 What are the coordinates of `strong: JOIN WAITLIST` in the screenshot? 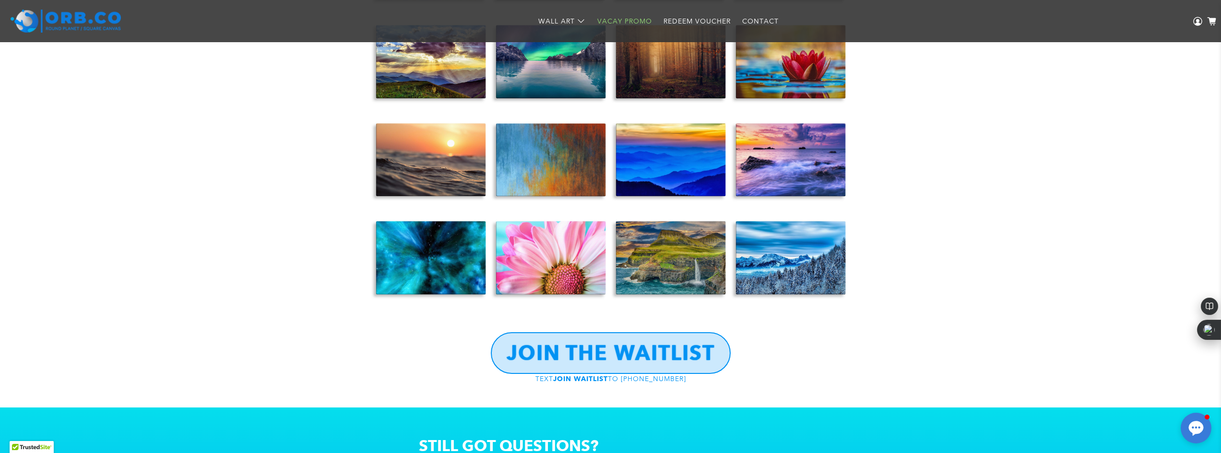 It's located at (580, 379).